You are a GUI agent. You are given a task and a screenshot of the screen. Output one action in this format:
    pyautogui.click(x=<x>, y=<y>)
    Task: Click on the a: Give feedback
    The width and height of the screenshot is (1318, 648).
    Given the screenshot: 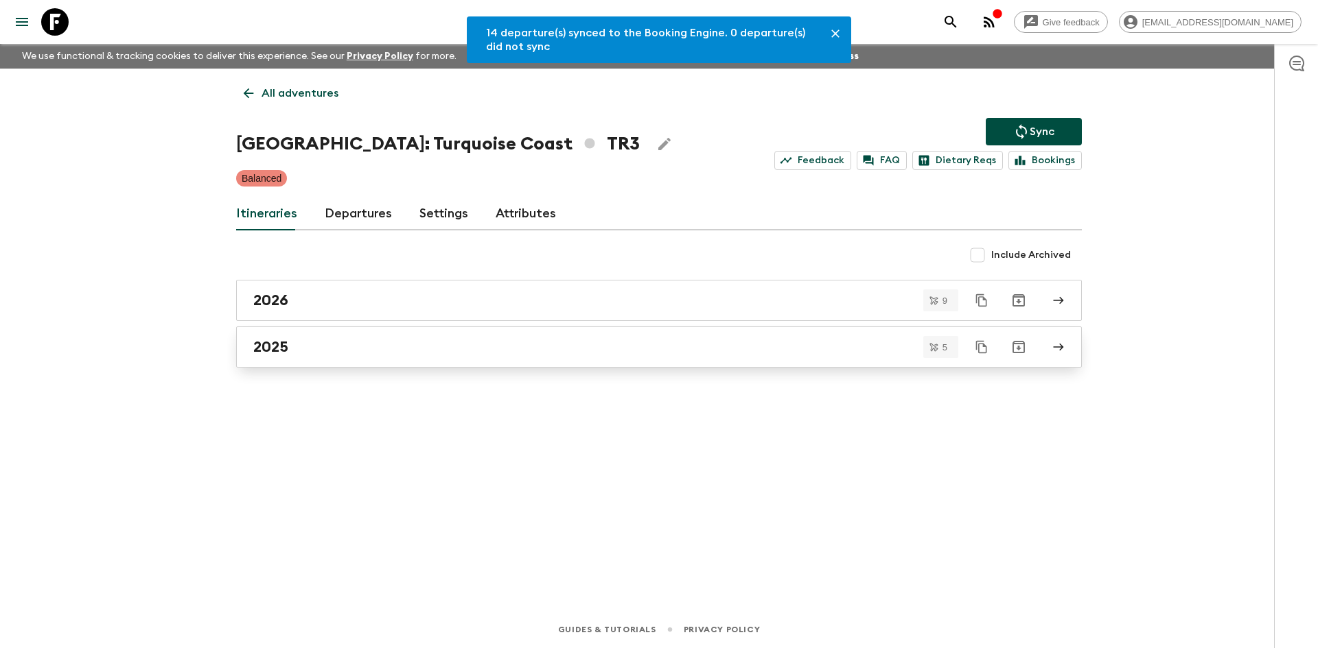 What is the action you would take?
    pyautogui.click(x=1060, y=22)
    